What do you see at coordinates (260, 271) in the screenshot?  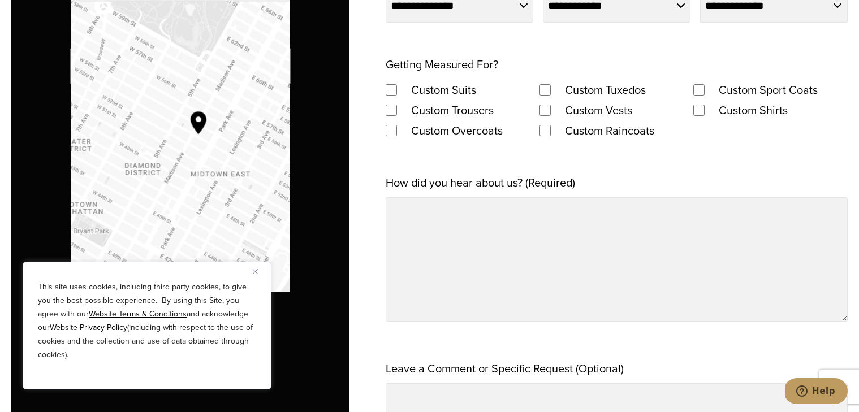 I see `button: Close` at bounding box center [260, 271].